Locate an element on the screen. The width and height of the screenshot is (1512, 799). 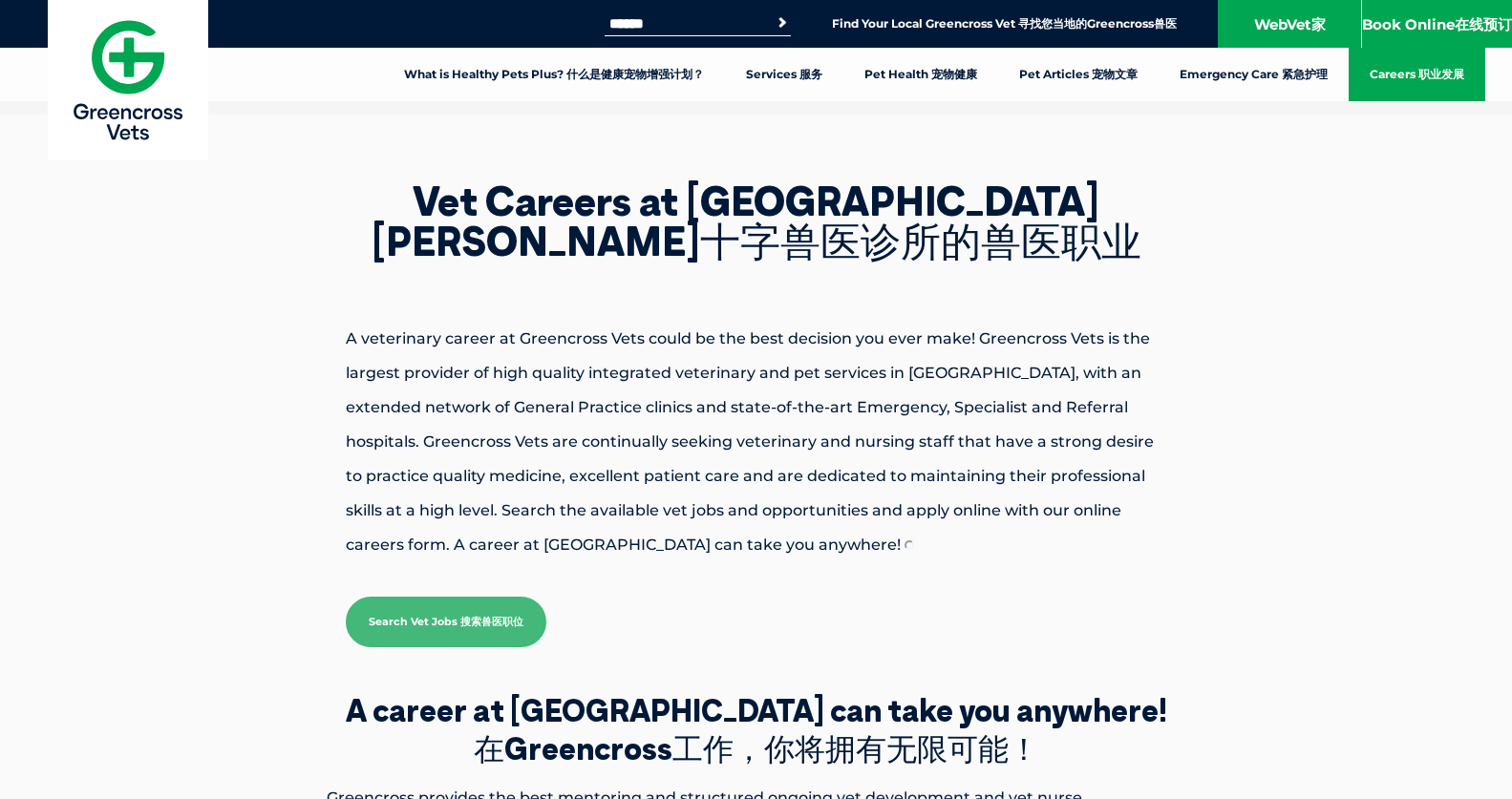
button: Search is located at coordinates (782, 23).